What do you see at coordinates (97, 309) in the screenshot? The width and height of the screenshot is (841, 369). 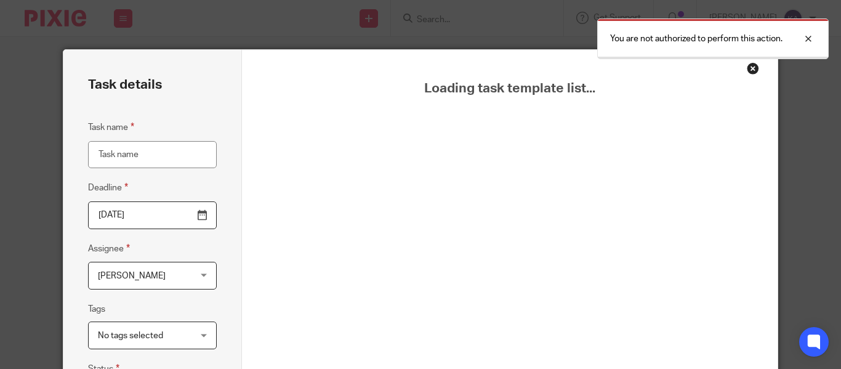 I see `label: Tags` at bounding box center [97, 309].